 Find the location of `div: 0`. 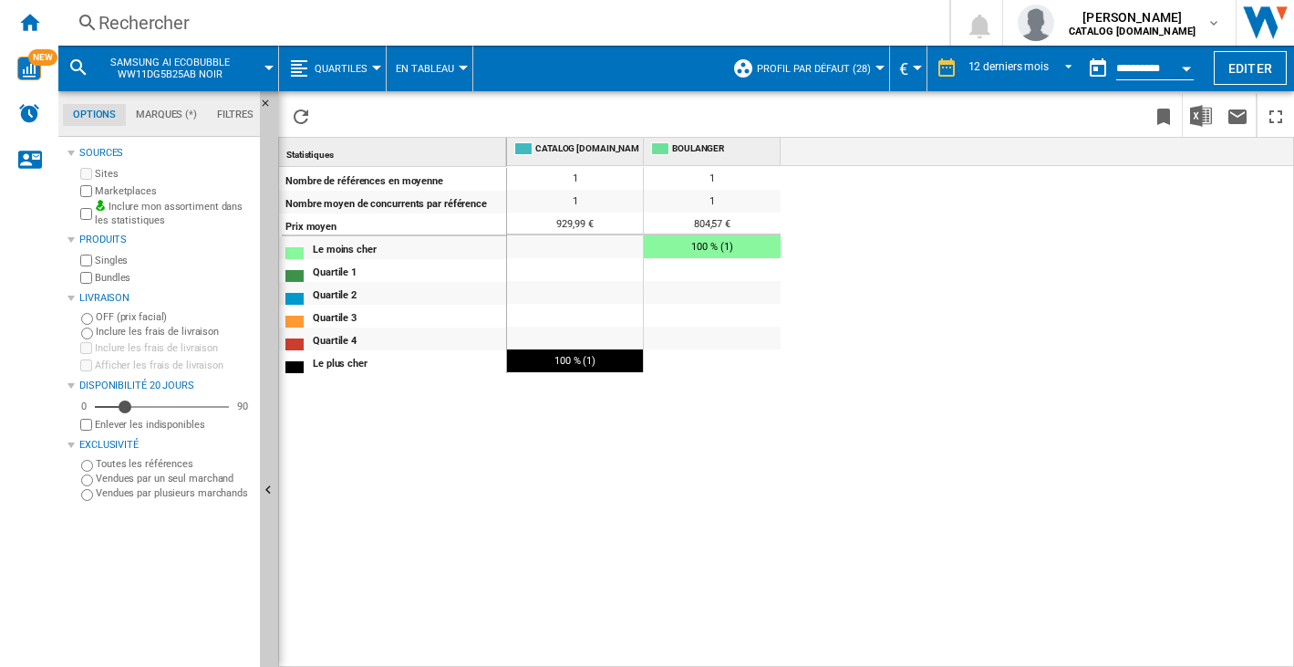

div: 0 is located at coordinates (84, 406).